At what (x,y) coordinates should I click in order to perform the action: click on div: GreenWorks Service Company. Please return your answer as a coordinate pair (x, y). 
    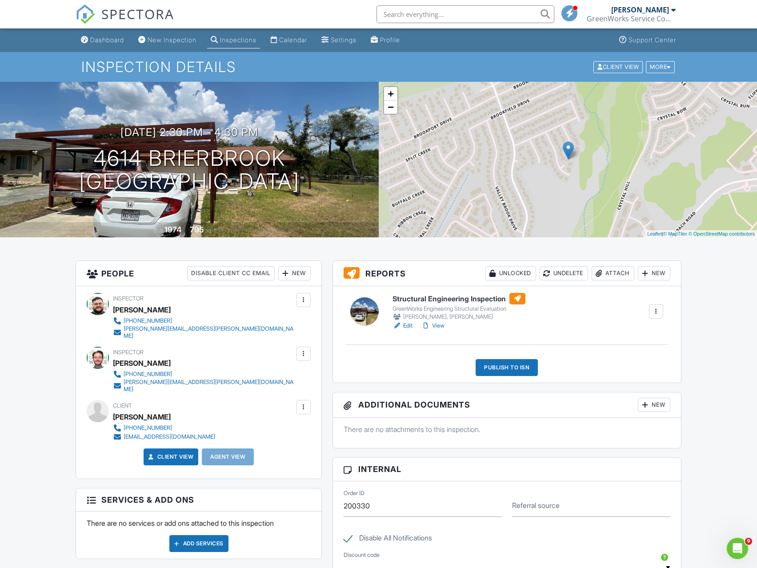
    Looking at the image, I should click on (631, 19).